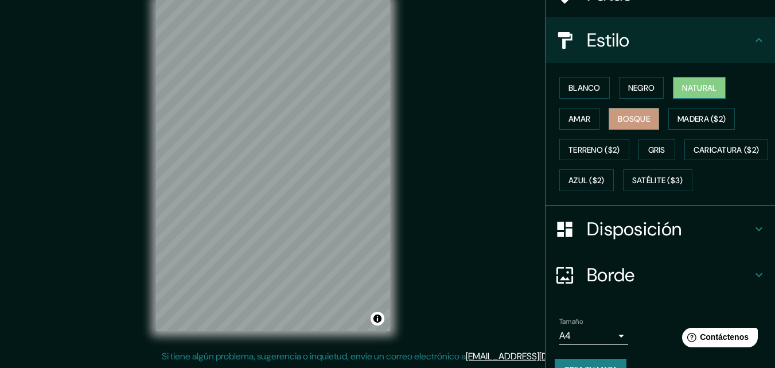 Image resolution: width=775 pixels, height=368 pixels. I want to click on font: Borde, so click(611, 275).